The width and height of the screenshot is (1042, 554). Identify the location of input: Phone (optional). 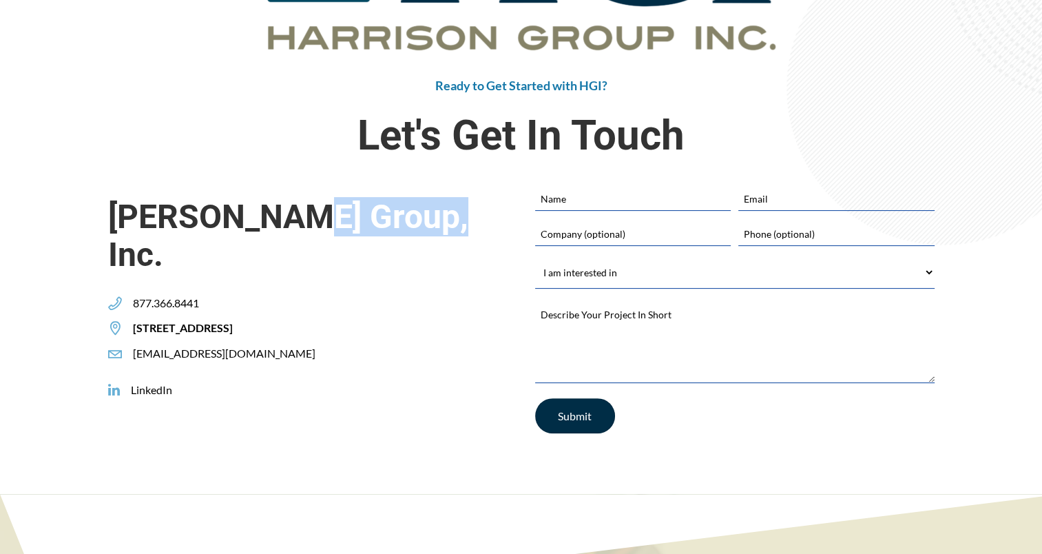
(836, 233).